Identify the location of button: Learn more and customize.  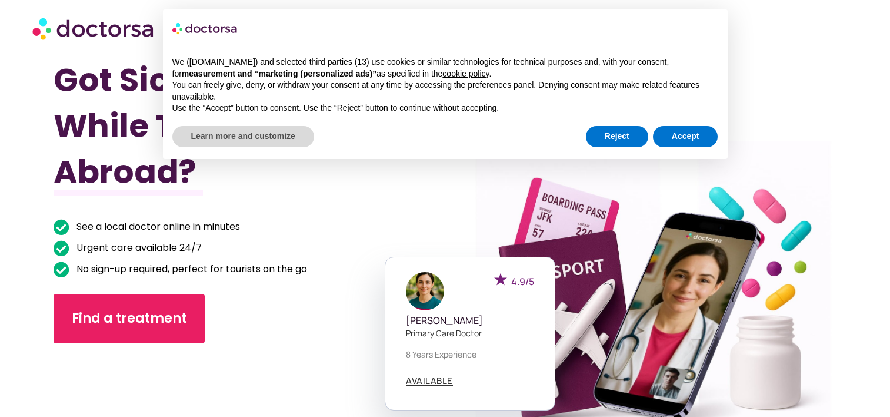
(243, 137).